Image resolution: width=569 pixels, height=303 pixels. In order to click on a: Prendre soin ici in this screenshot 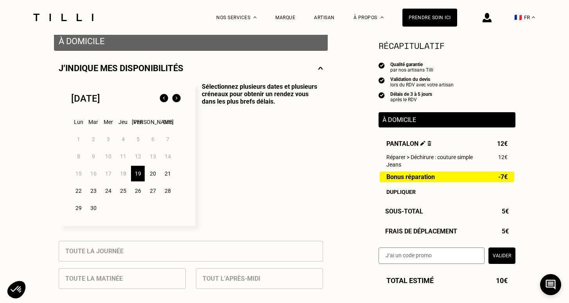, I will do `click(430, 18)`.